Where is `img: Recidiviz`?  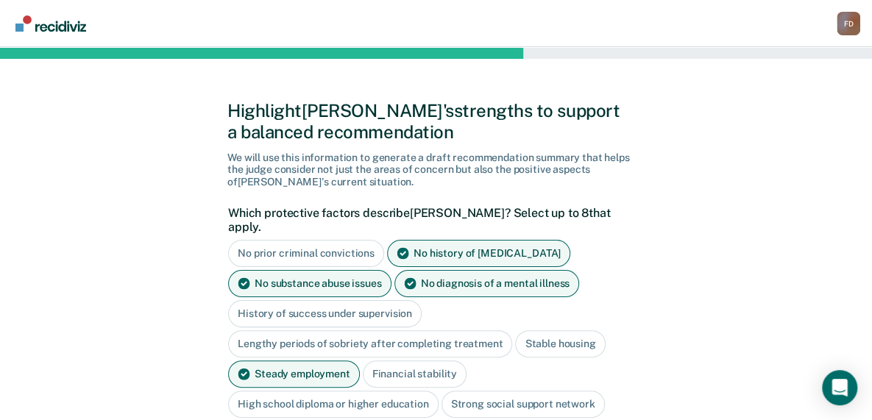
img: Recidiviz is located at coordinates (51, 24).